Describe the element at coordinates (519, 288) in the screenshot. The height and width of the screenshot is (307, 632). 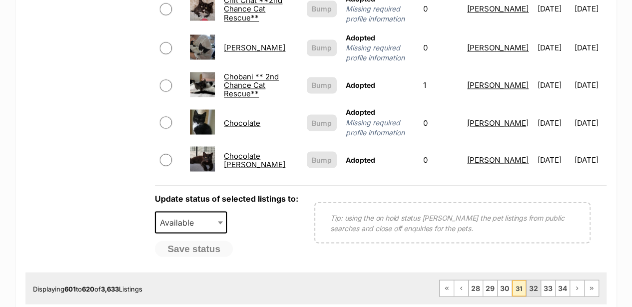
I see `nav: Pagination` at that location.